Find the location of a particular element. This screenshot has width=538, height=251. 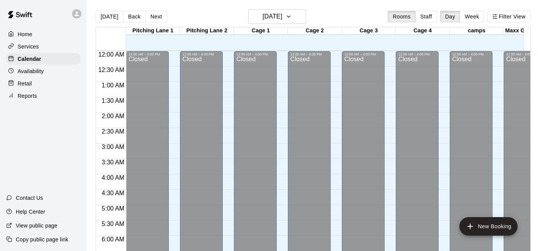

div: Home is located at coordinates (43, 34).